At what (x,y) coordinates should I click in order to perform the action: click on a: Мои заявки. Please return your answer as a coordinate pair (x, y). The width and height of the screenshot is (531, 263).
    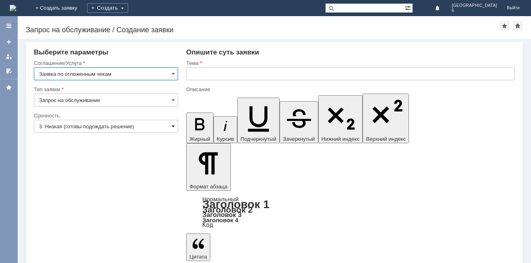
    Looking at the image, I should click on (9, 56).